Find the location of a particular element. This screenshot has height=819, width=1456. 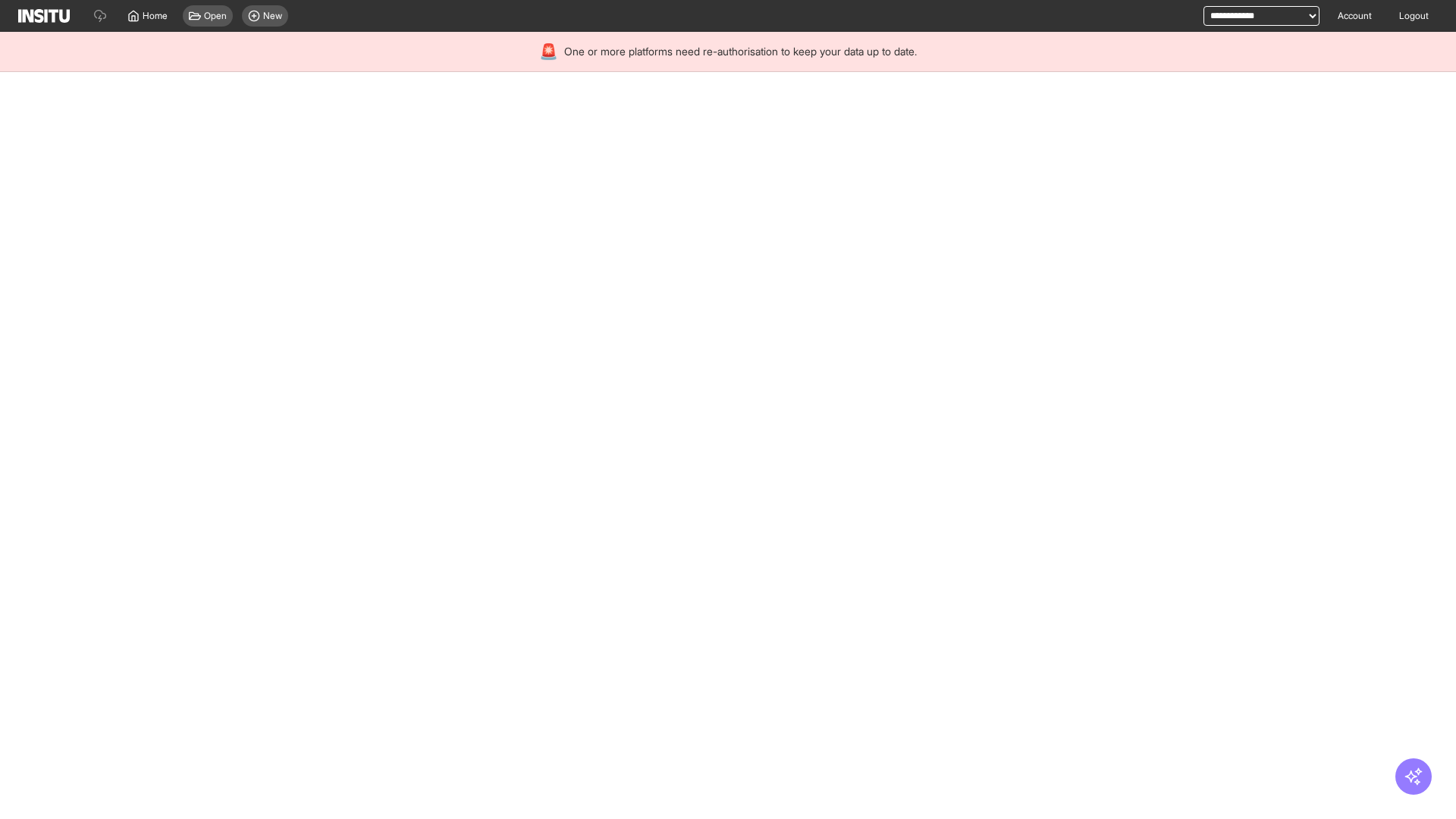

span: Open is located at coordinates (215, 16).